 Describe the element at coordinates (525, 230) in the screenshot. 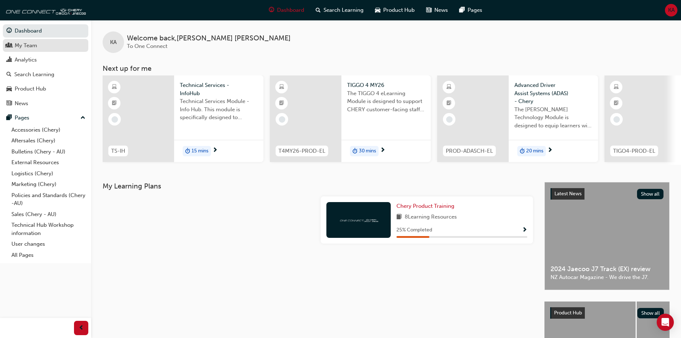

I see `span: Show Progress` at that location.